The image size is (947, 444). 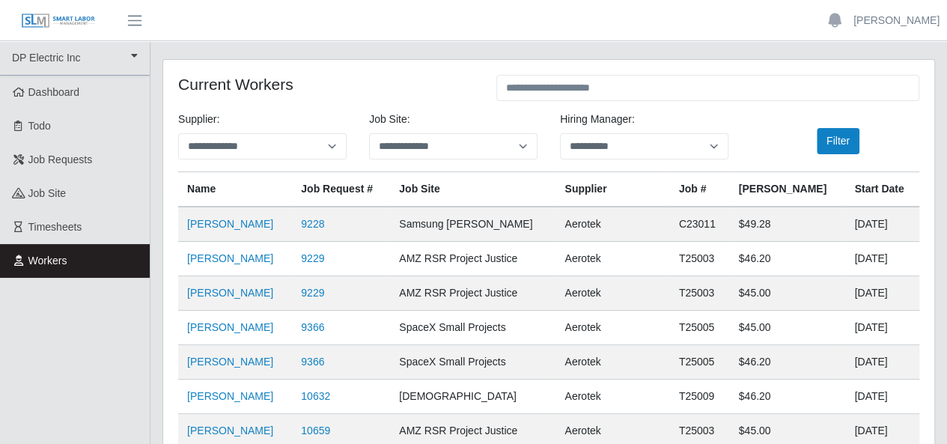 What do you see at coordinates (198, 119) in the screenshot?
I see `label: Supplier:` at bounding box center [198, 119].